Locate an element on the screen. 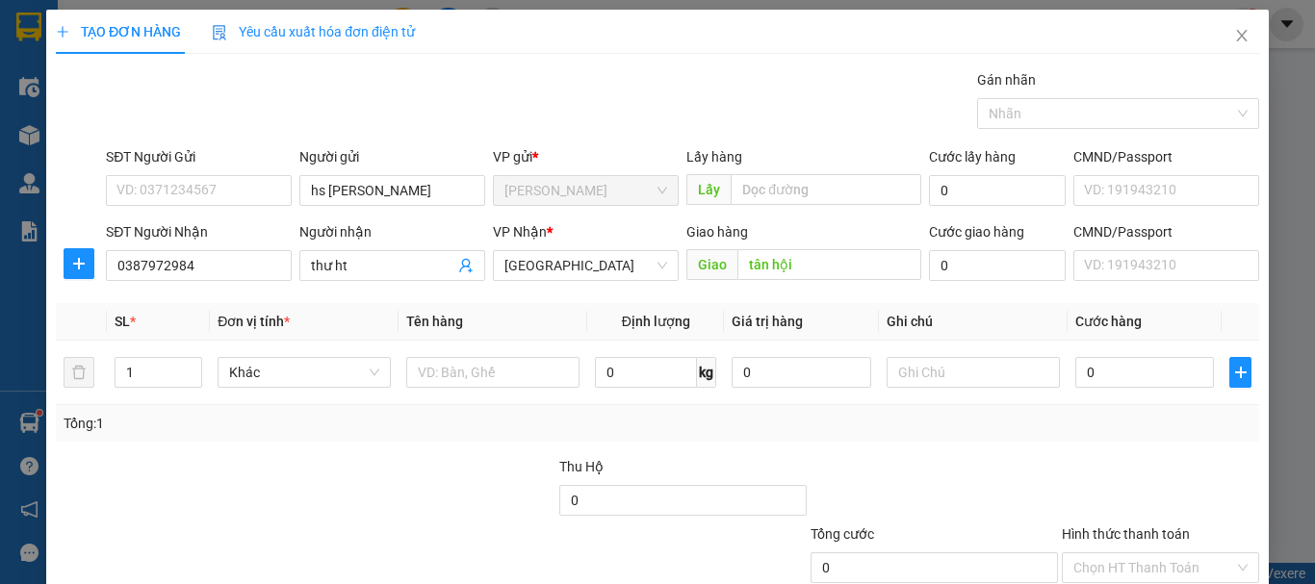 The image size is (1315, 584). label: Cước lấy hàng is located at coordinates (971, 157).